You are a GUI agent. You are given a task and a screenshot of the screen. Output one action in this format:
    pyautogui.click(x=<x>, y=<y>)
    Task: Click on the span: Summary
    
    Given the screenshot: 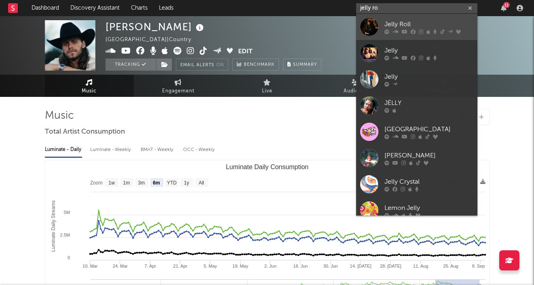 What is the action you would take?
    pyautogui.click(x=305, y=65)
    